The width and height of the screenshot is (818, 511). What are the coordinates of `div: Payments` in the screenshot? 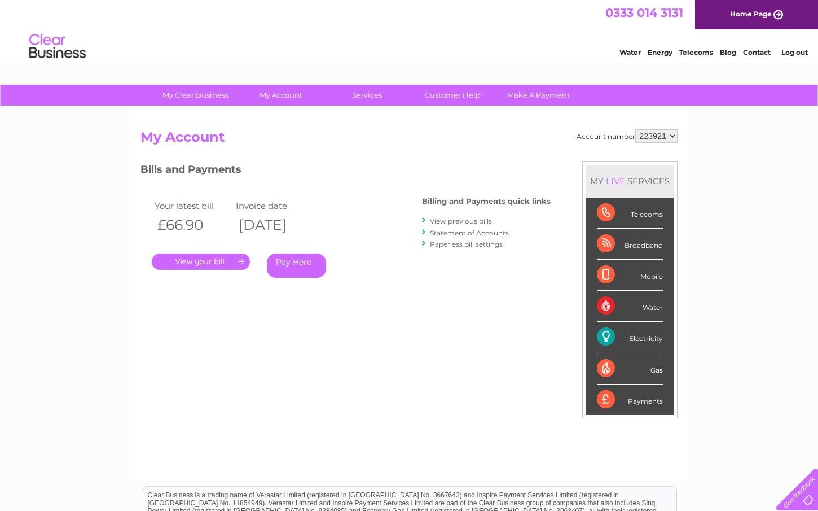 It's located at (630, 399).